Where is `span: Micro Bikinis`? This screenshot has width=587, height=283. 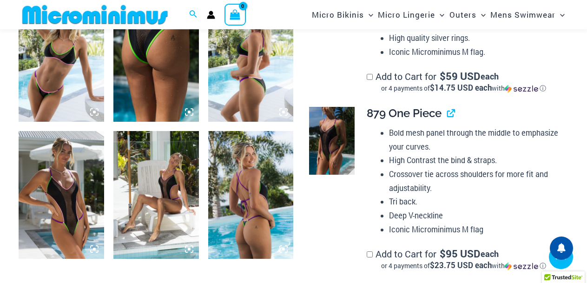 span: Micro Bikinis is located at coordinates (338, 14).